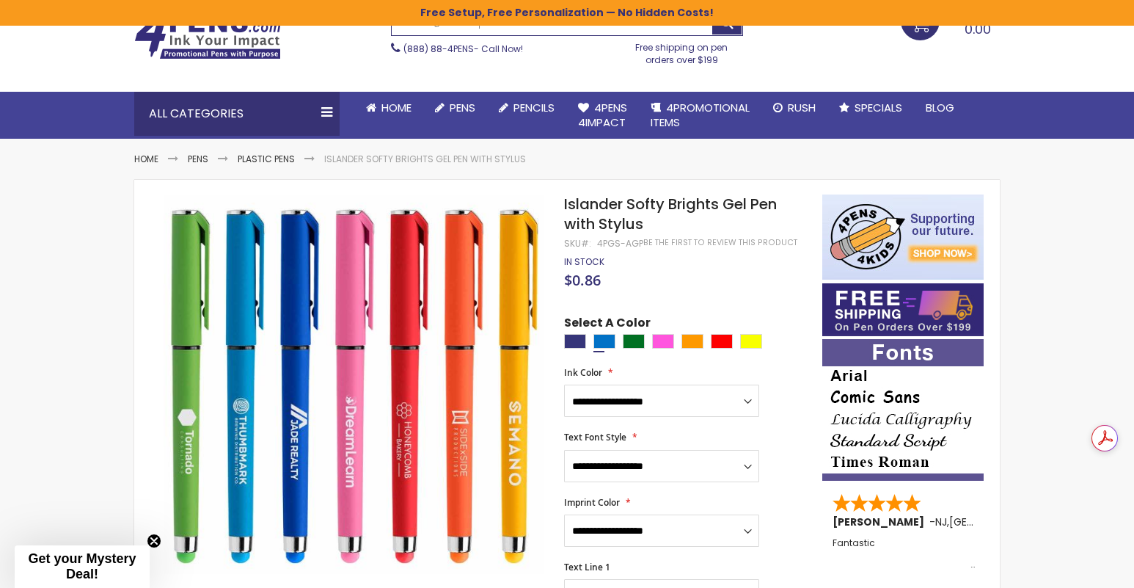 The image size is (1134, 588). I want to click on div: Blue Light, so click(605, 341).